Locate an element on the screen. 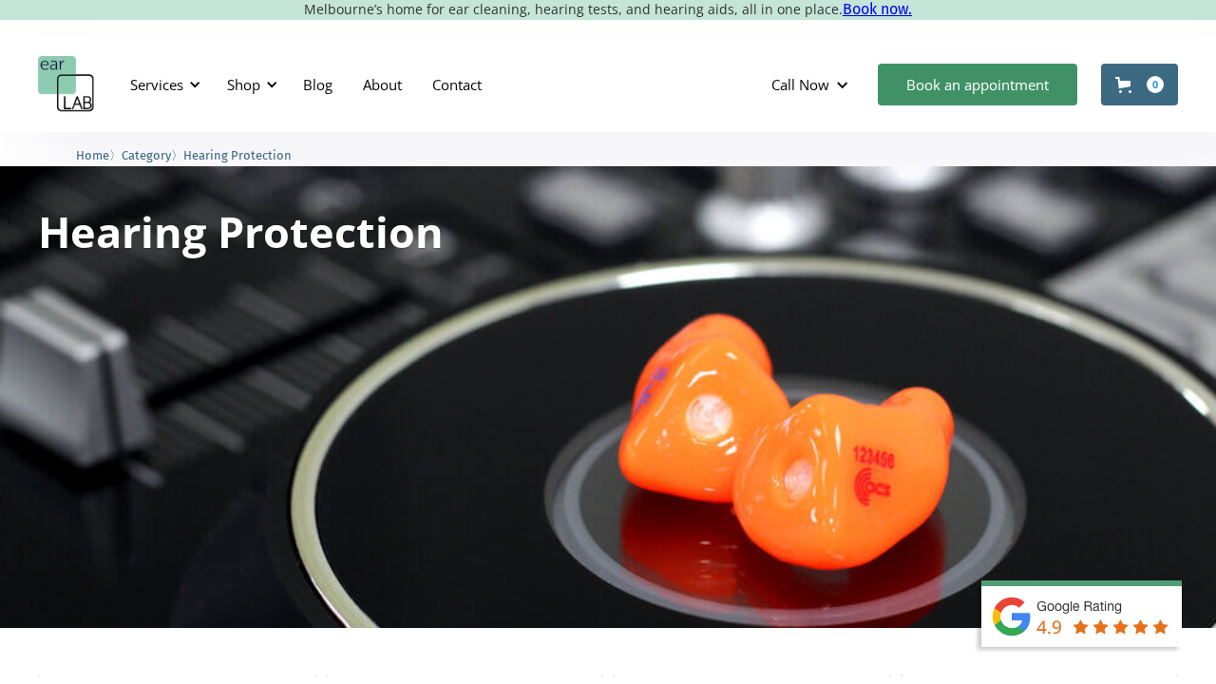 This screenshot has height=684, width=1216. a: home is located at coordinates (66, 85).